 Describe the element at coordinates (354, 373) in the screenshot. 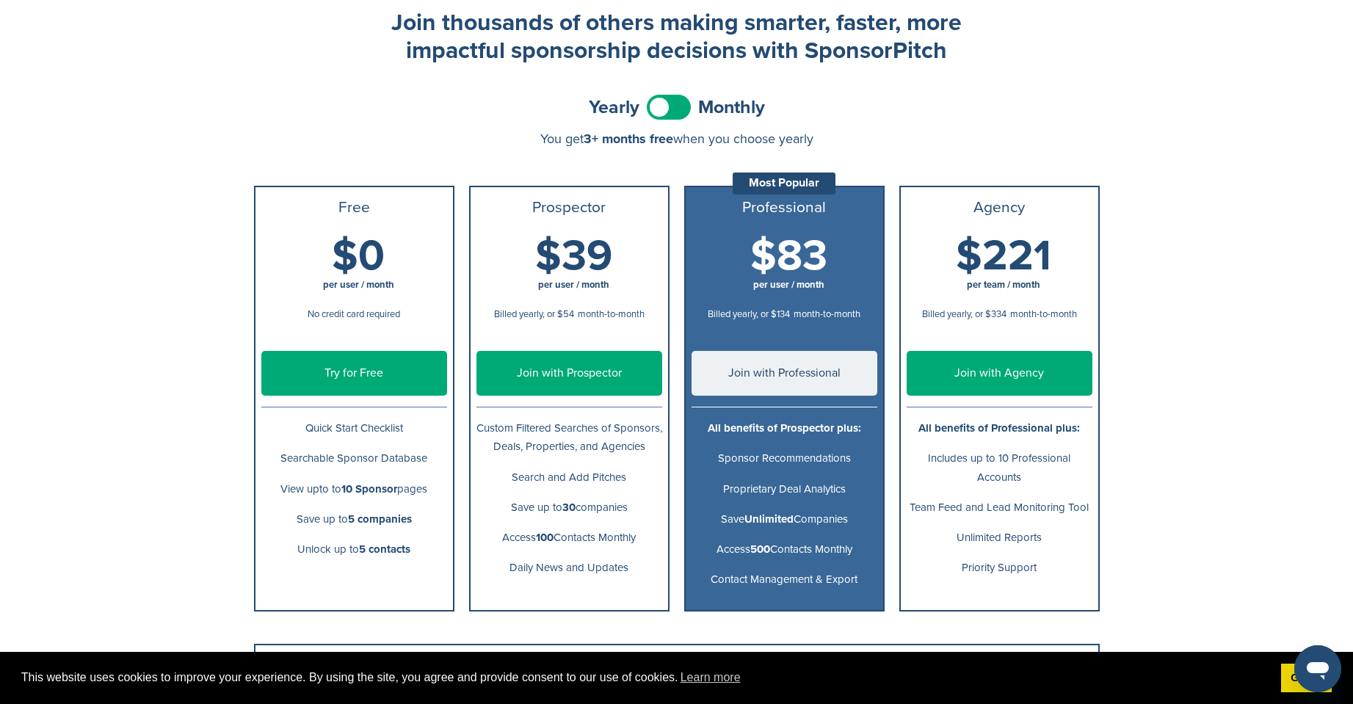

I see `a: Try for Free` at that location.